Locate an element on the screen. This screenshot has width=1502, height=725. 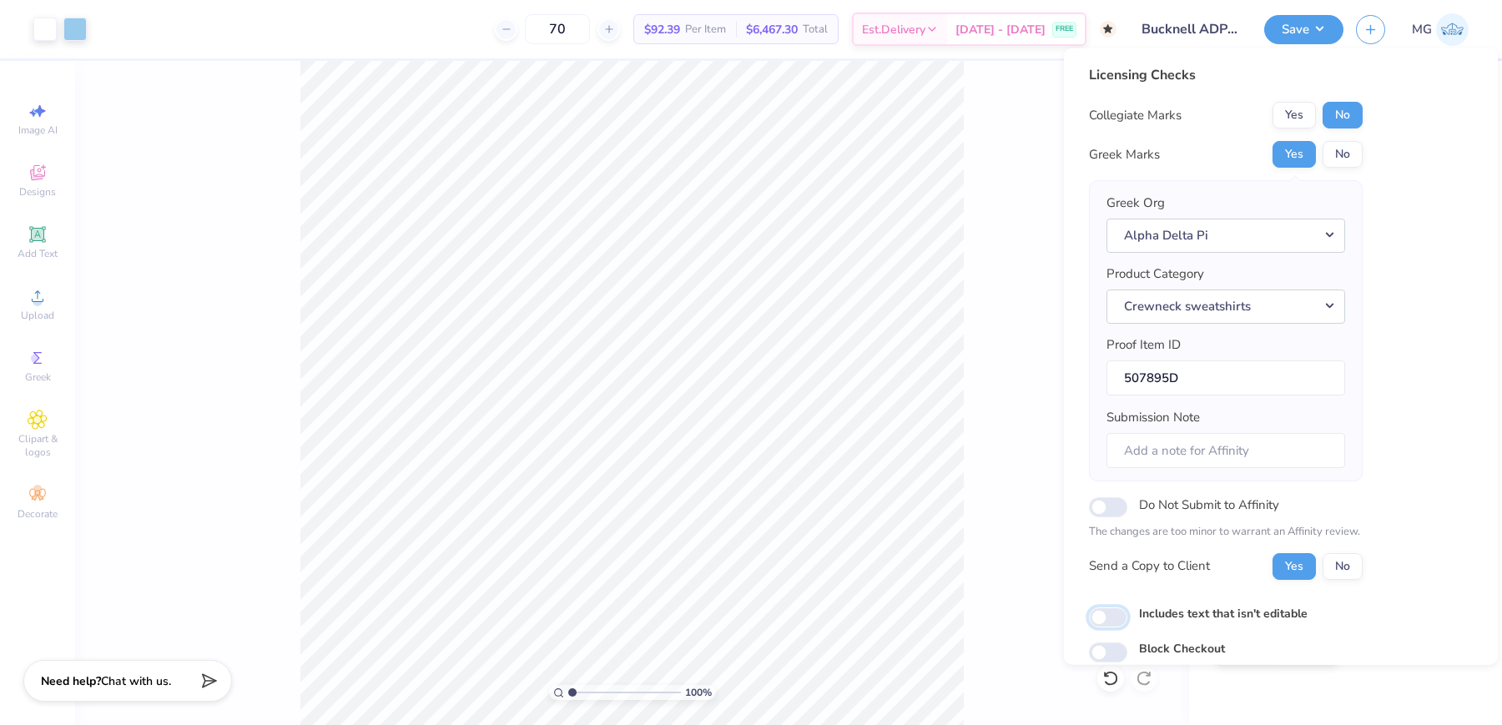
span: Greek is located at coordinates (38, 377).